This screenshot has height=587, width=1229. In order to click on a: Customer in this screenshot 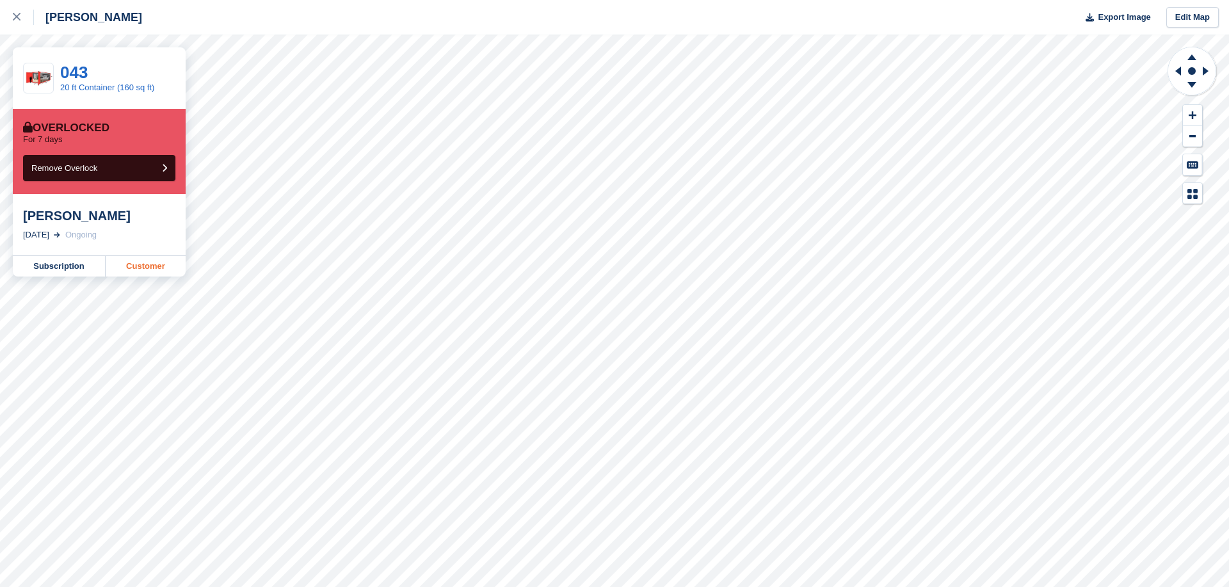, I will do `click(145, 266)`.